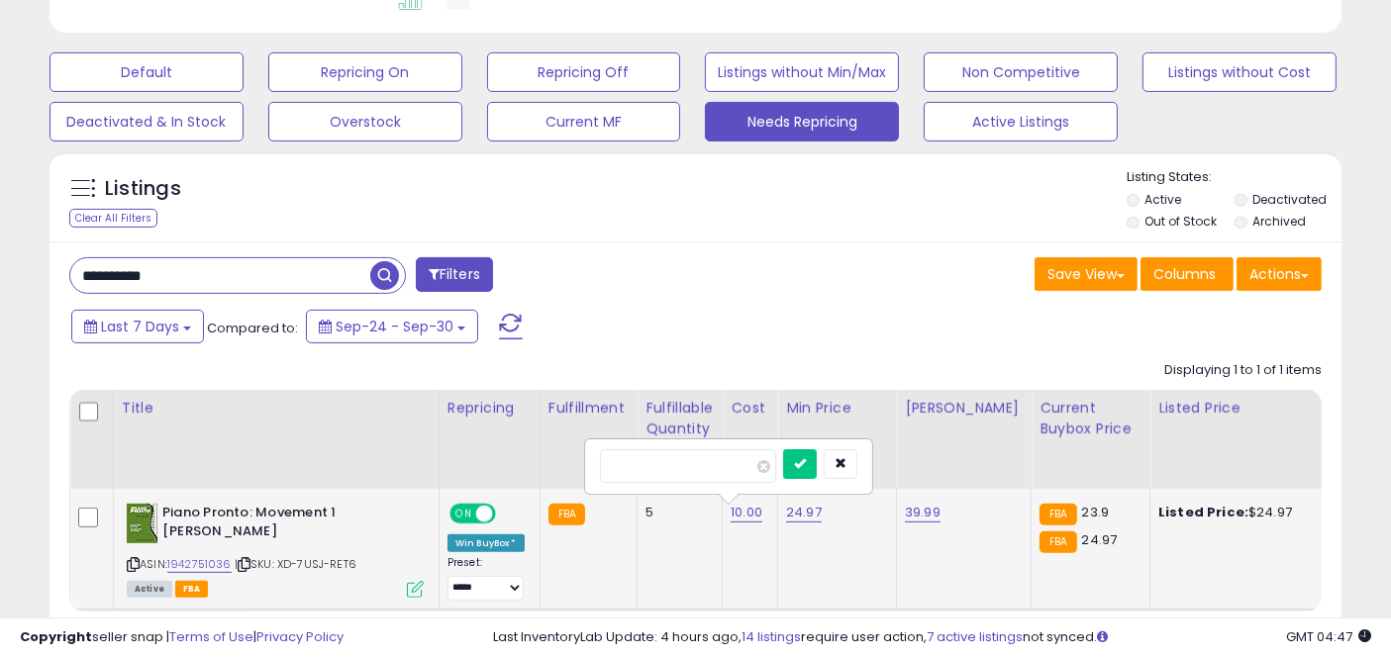 The height and width of the screenshot is (657, 1391). What do you see at coordinates (147, 72) in the screenshot?
I see `button: Default` at bounding box center [147, 72].